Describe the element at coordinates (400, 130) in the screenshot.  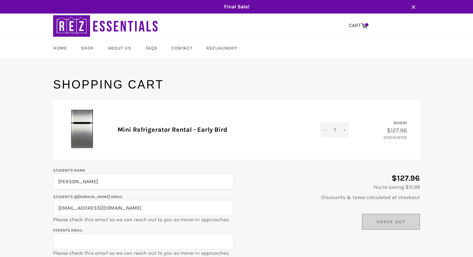
I see `span: $127.96` at that location.